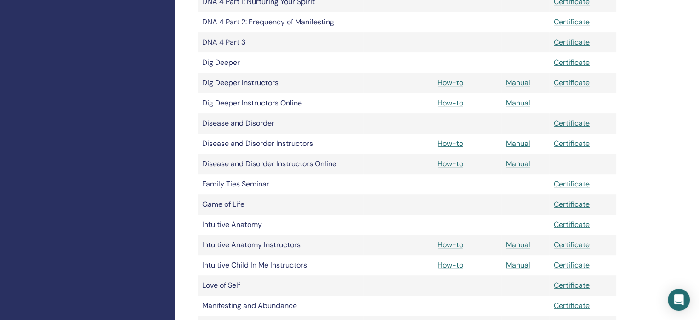 The image size is (699, 320). I want to click on td: DNA 4 Part 3, so click(280, 42).